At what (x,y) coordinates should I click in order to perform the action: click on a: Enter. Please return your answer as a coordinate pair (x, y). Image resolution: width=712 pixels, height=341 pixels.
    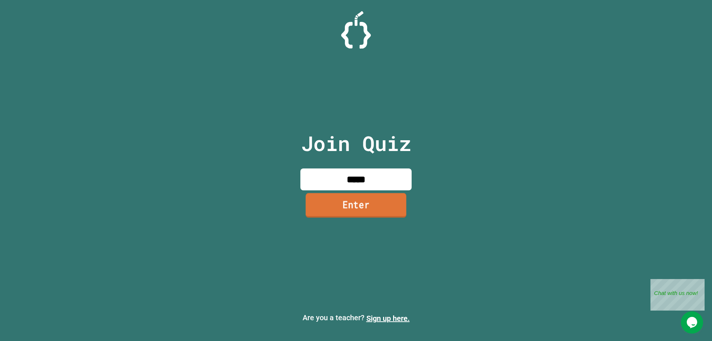
    Looking at the image, I should click on (356, 205).